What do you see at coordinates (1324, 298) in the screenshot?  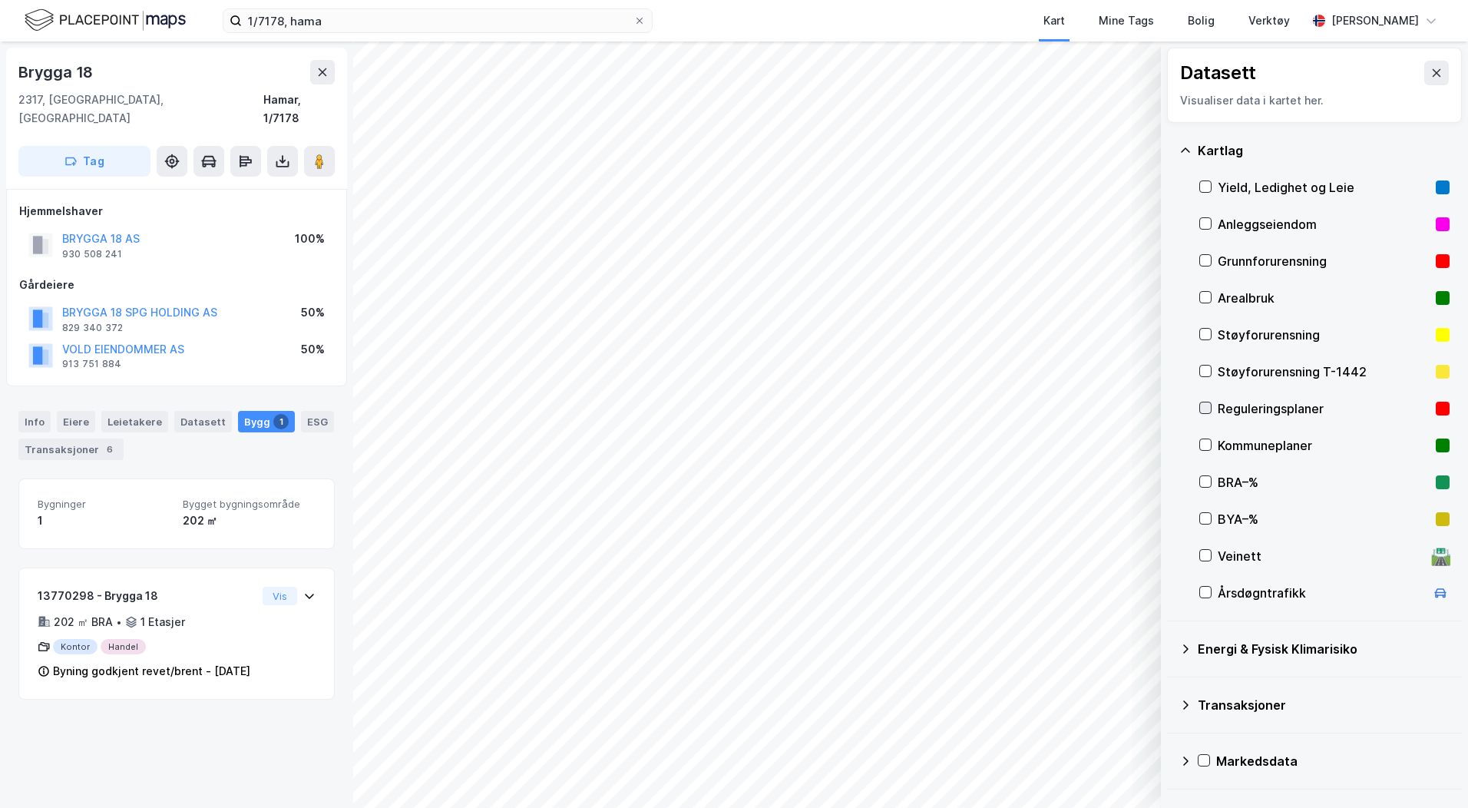 I see `div: Arealbruk` at bounding box center [1324, 298].